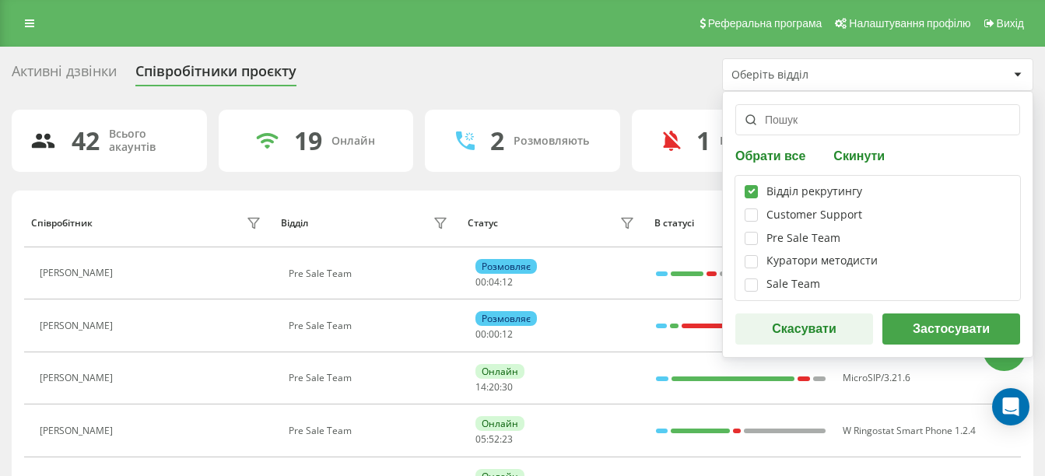 The width and height of the screenshot is (1045, 476). I want to click on div: Розмовляють, so click(551, 141).